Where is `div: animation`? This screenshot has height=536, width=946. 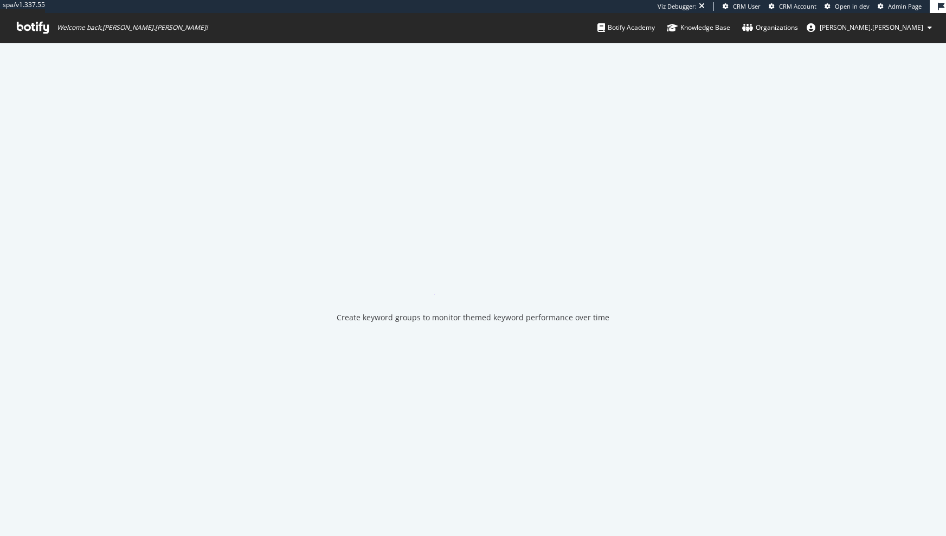
div: animation is located at coordinates (473, 275).